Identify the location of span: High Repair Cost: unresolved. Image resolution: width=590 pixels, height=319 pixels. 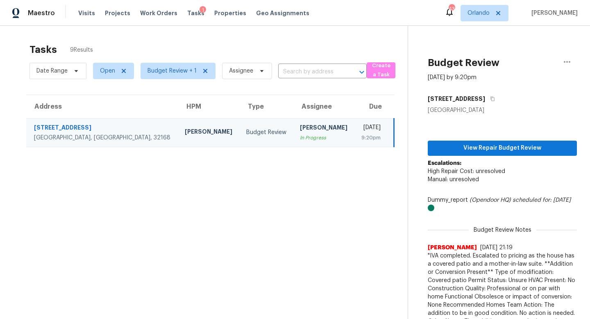
(466, 171).